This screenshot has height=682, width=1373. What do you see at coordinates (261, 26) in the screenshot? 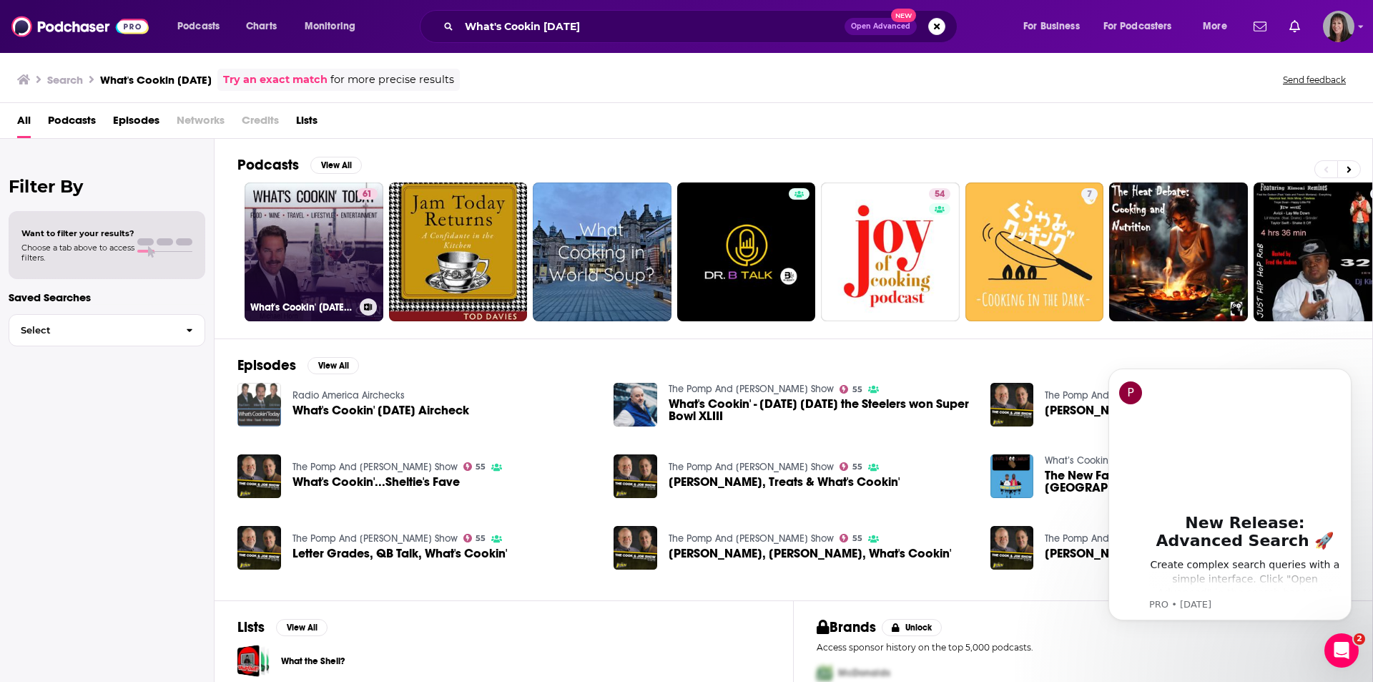
I see `a: Charts` at bounding box center [261, 26].